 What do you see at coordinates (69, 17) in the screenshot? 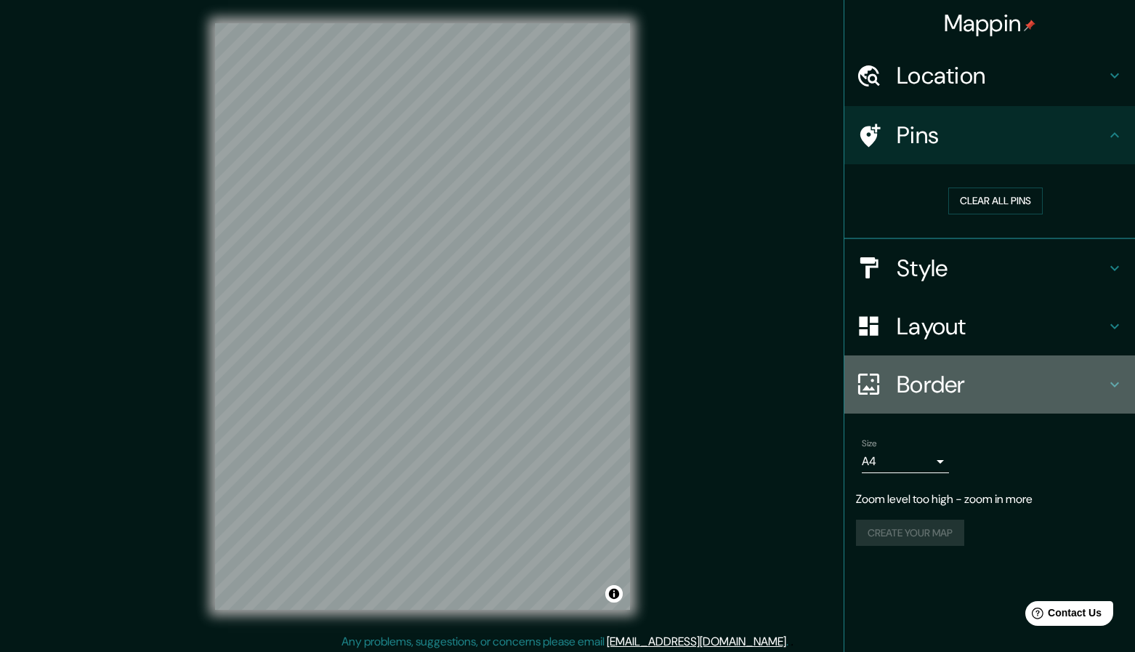
I see `span: Contact Us` at bounding box center [69, 17].